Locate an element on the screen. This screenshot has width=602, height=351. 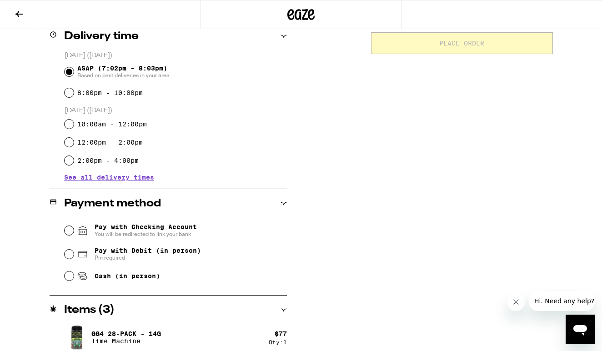
label: 2:00pm - 4:00pm is located at coordinates (108, 160).